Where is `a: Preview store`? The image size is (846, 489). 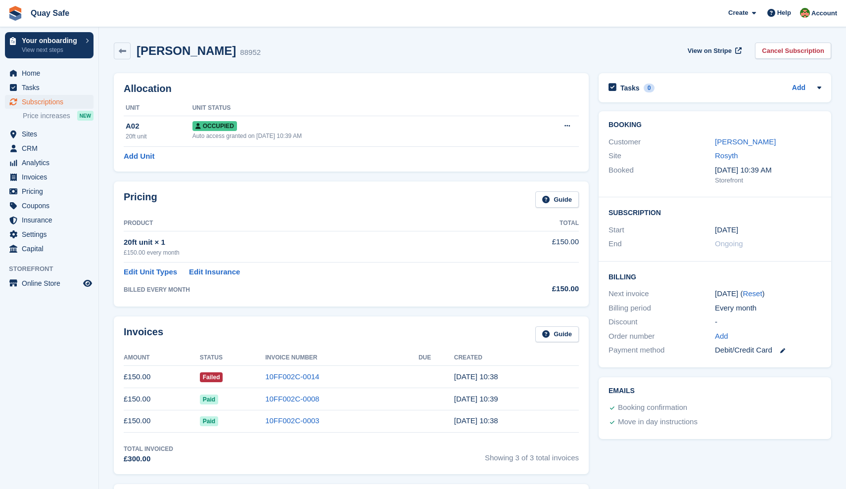
a: Preview store is located at coordinates (88, 284).